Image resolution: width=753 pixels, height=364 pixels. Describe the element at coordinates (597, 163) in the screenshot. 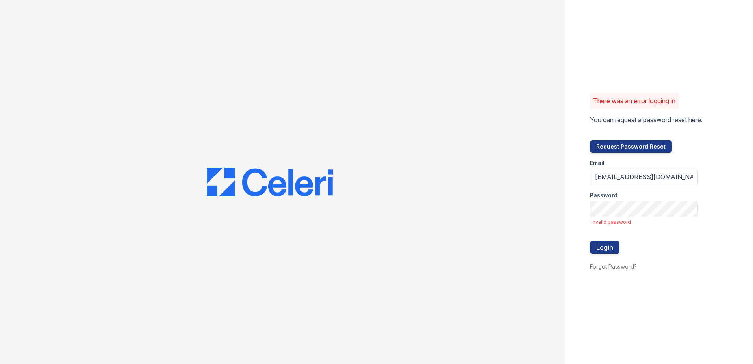

I see `label: Email` at that location.